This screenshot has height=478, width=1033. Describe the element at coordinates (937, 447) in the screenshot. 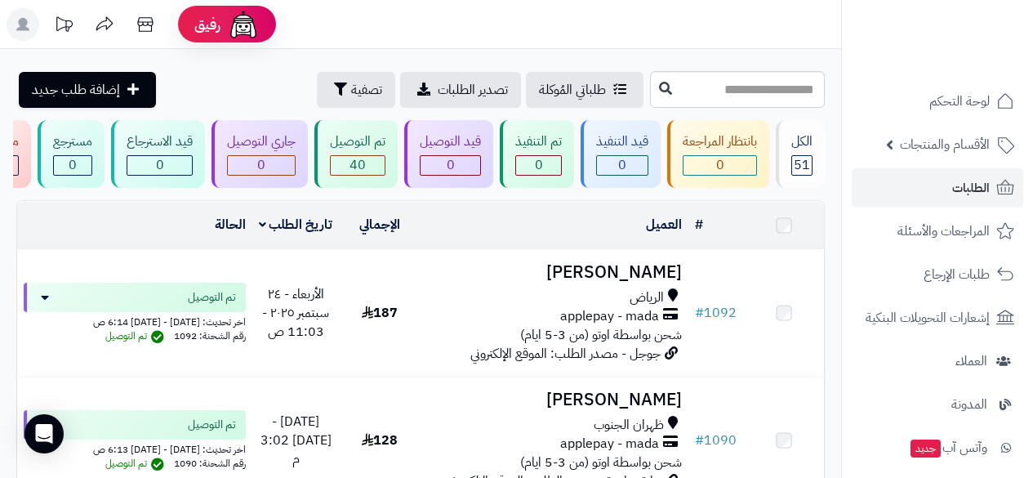

I see `a: وآتس آبجديد` at that location.